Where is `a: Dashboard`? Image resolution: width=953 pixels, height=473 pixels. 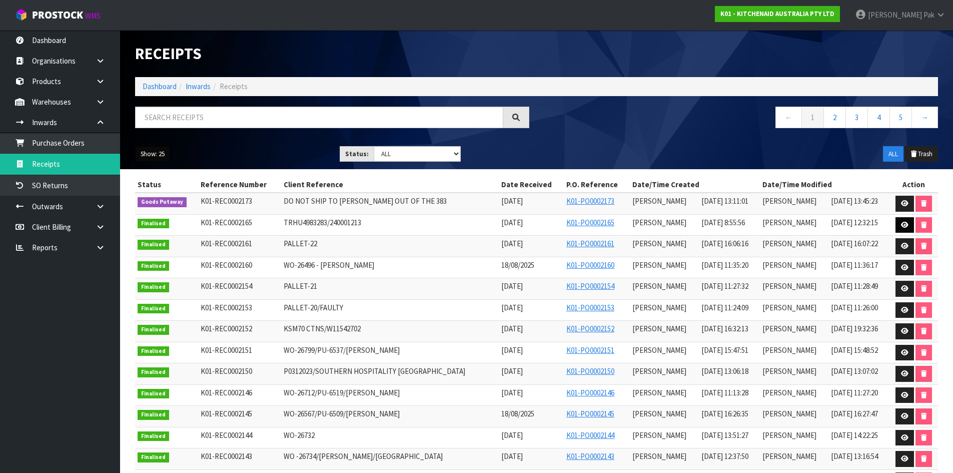 a: Dashboard is located at coordinates (160, 86).